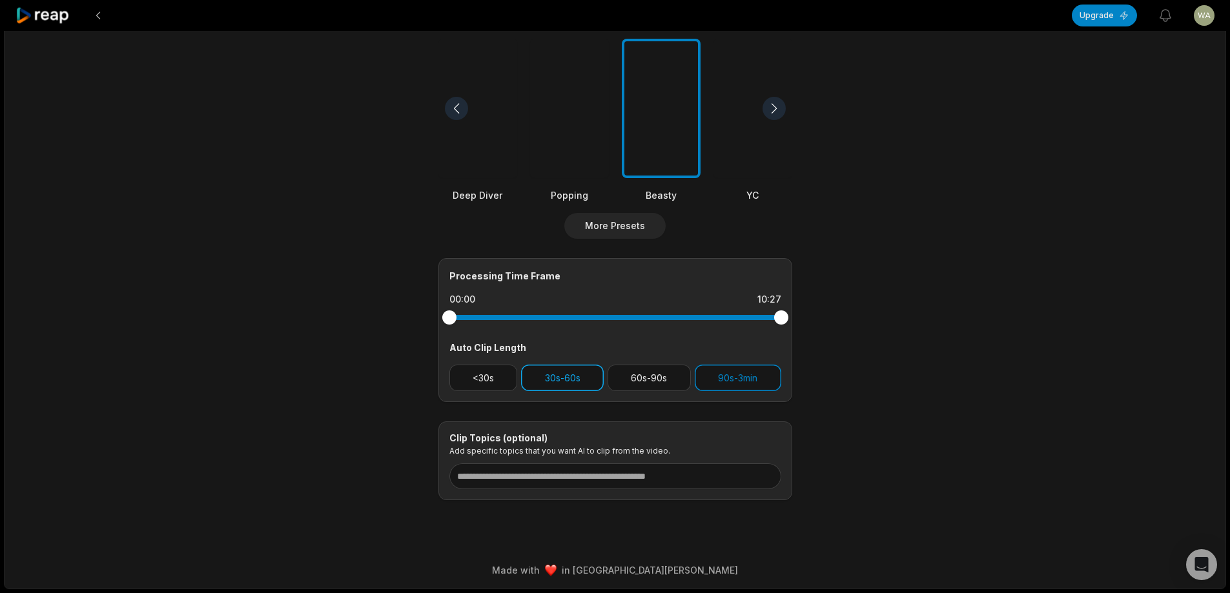 The width and height of the screenshot is (1230, 593). Describe the element at coordinates (615, 347) in the screenshot. I see `div: Auto Clip Length` at that location.